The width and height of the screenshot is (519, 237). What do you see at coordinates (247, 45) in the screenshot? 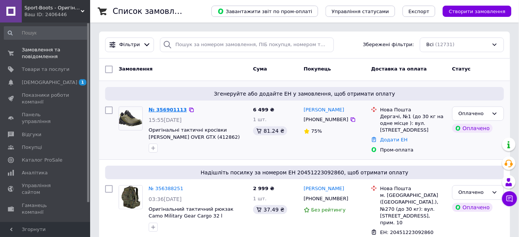
I see `input: Пошук за номером замовлення, ПІБ покупця, номером телефону, Email, номером накладної` at bounding box center [247, 45].